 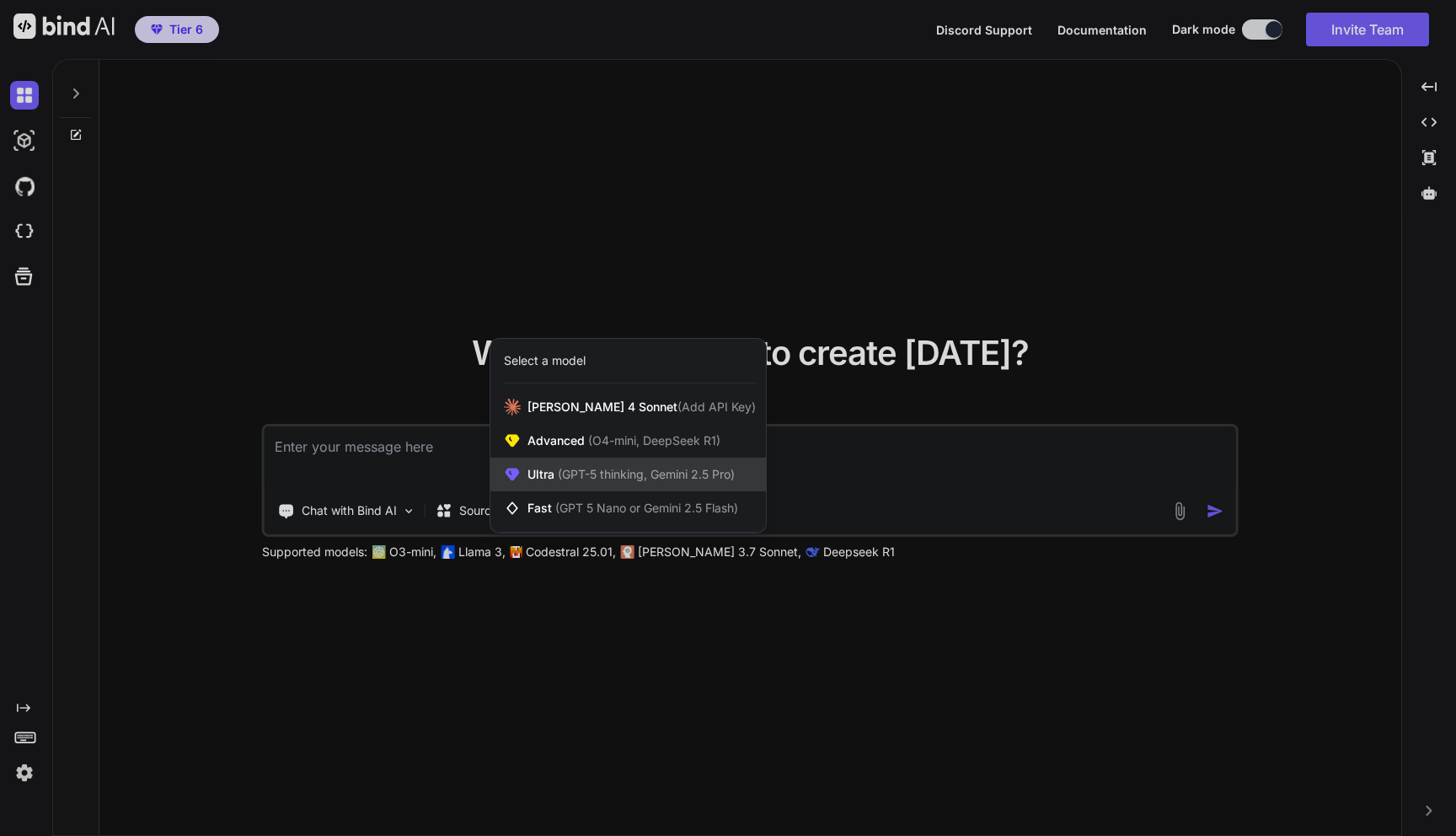 I want to click on span: Fast, so click(x=633, y=508).